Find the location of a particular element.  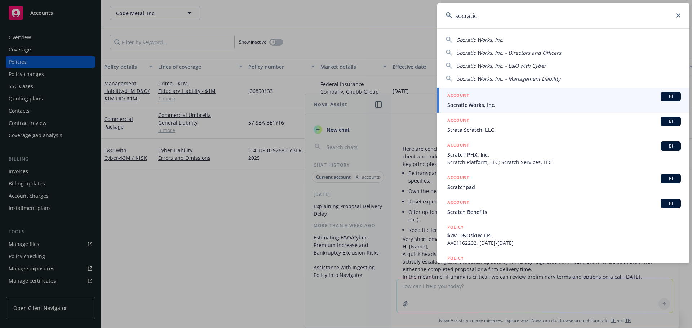

a: ACCOUNTBIStrata Scratch, LLC is located at coordinates (563, 125).